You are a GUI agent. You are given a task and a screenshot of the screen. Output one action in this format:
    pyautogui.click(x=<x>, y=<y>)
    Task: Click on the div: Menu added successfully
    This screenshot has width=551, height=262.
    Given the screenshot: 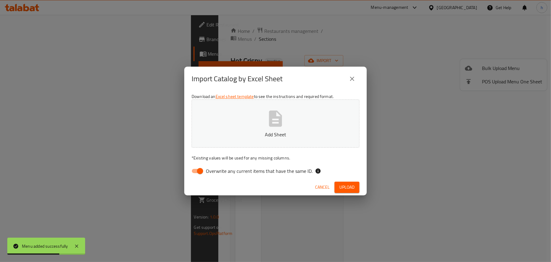 What is the action you would take?
    pyautogui.click(x=45, y=246)
    